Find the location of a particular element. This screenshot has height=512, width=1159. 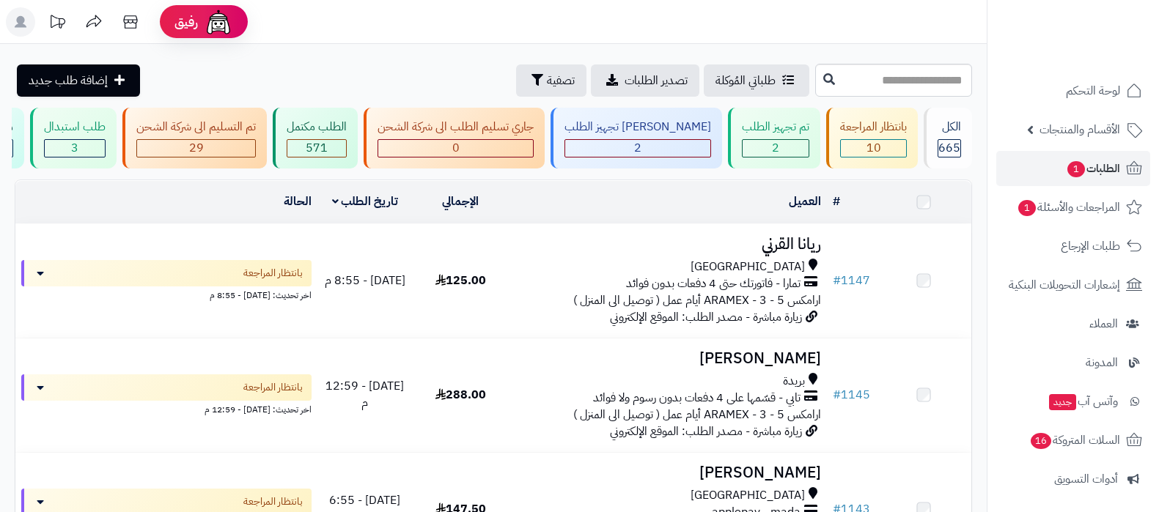

img: ai-face.png is located at coordinates (218, 22).